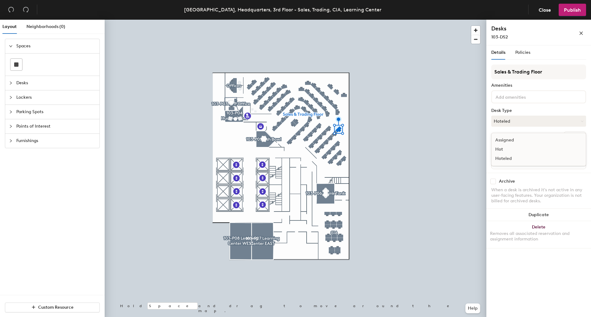 This screenshot has height=317, width=591. I want to click on div: Assigned, so click(522, 140).